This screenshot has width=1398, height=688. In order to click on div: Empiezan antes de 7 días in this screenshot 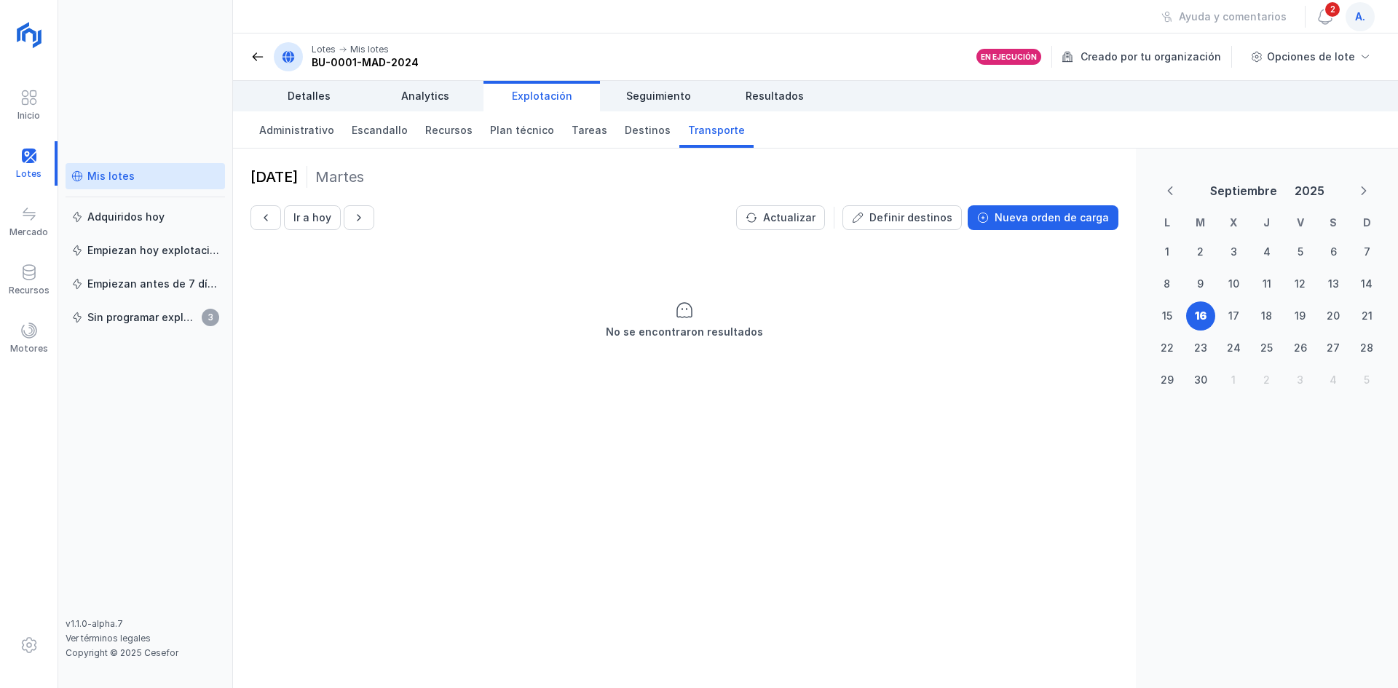, I will do `click(153, 284)`.